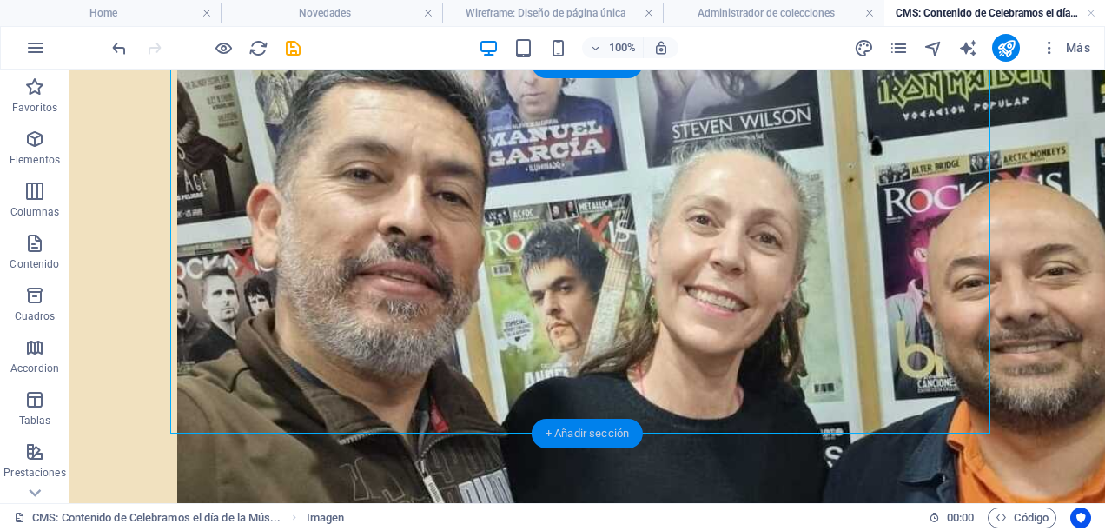 This screenshot has width=1105, height=531. Describe the element at coordinates (258, 48) in the screenshot. I see `i: Volver a cargar página` at that location.